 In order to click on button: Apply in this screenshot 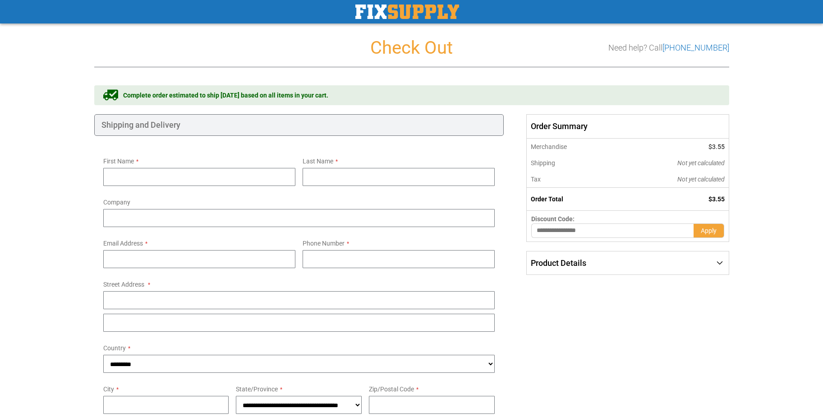, I will do `click(709, 230)`.